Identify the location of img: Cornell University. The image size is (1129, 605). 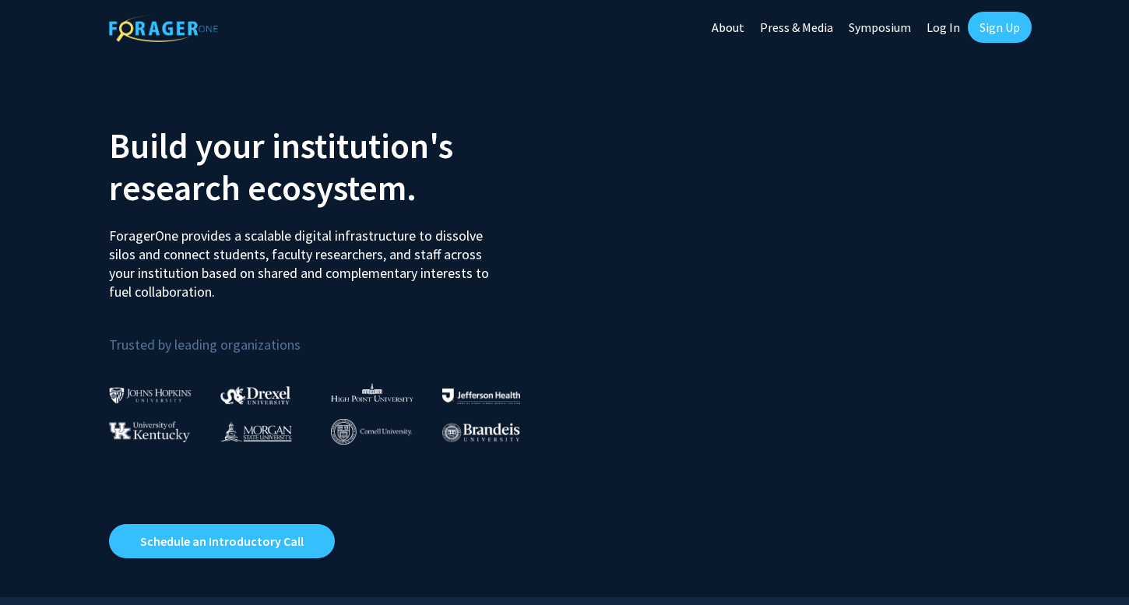
(371, 431).